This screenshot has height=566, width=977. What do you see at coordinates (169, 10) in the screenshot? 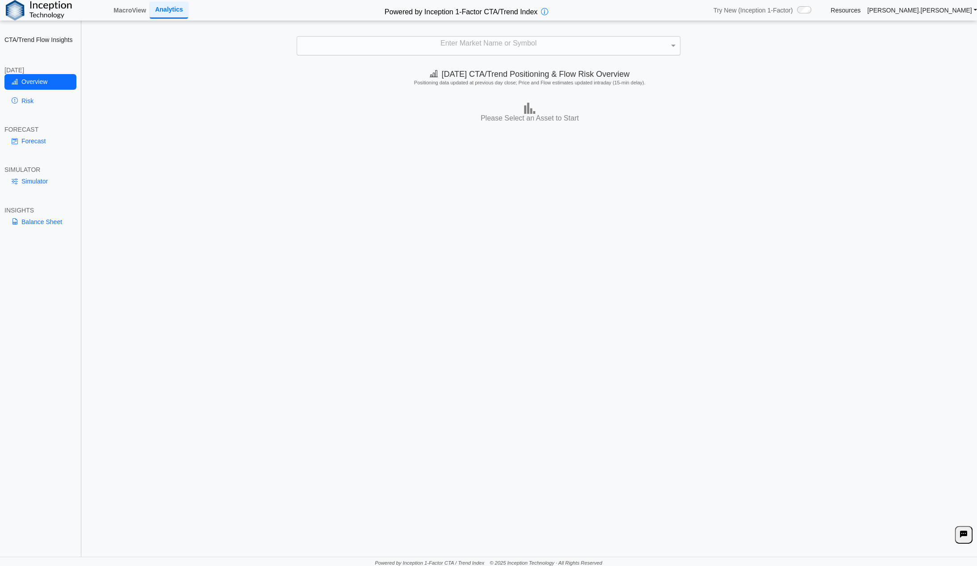
I see `a: Analytics` at bounding box center [169, 10].